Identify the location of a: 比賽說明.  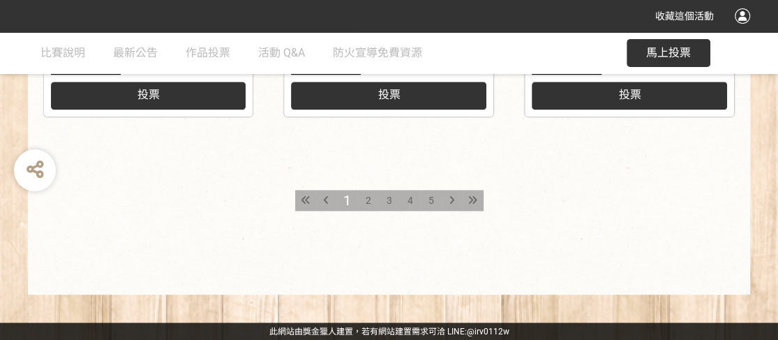
(63, 53).